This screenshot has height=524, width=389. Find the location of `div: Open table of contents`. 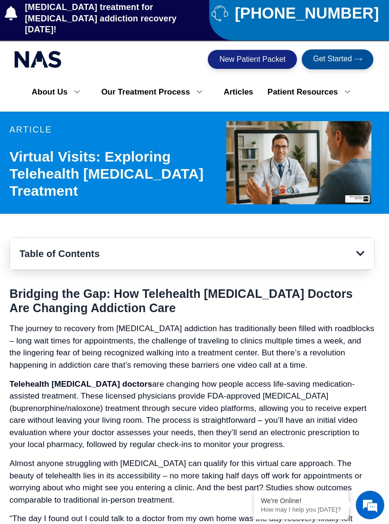

div: Open table of contents is located at coordinates (361, 254).